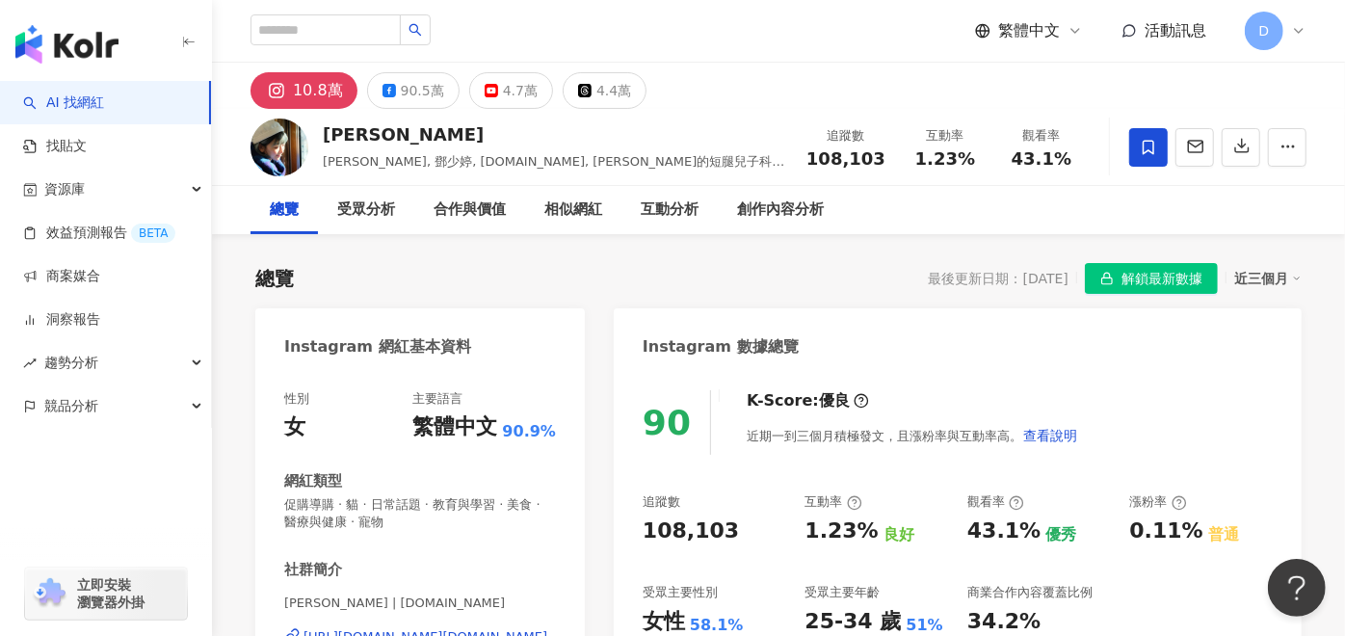  What do you see at coordinates (469, 210) in the screenshot?
I see `div: 合作與價值` at bounding box center [469, 210].